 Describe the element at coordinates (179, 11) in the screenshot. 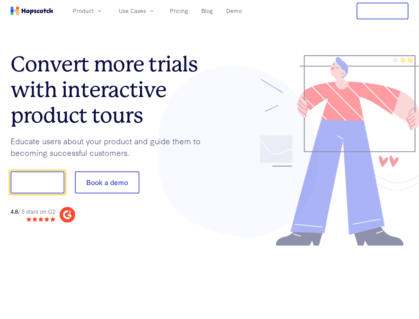

I see `a: Pricing` at that location.